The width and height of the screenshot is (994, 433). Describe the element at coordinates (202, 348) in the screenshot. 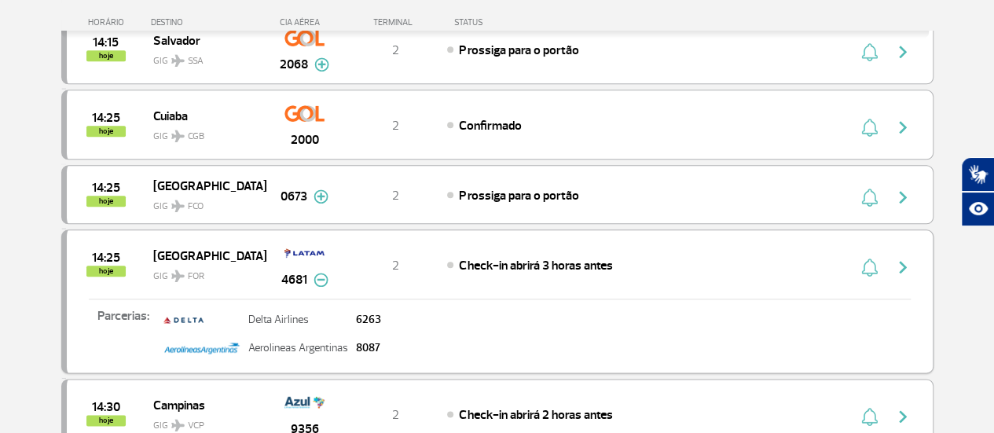

I see `img: Property%201%3DAEROLINEAS.jpg` at that location.